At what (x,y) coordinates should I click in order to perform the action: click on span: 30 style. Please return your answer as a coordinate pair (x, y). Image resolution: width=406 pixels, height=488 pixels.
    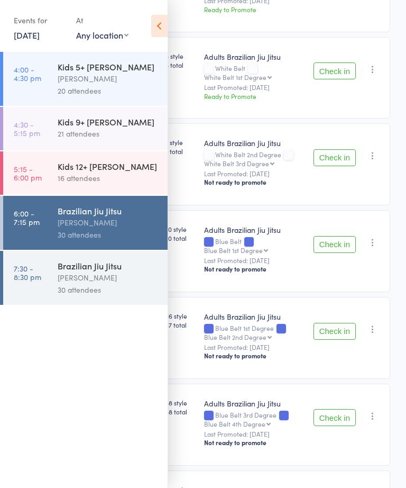
    Looking at the image, I should click on (180, 228).